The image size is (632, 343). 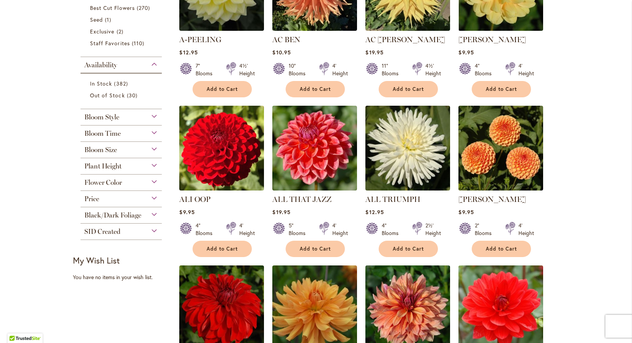 I want to click on span: Best Cut Flowers, so click(x=112, y=8).